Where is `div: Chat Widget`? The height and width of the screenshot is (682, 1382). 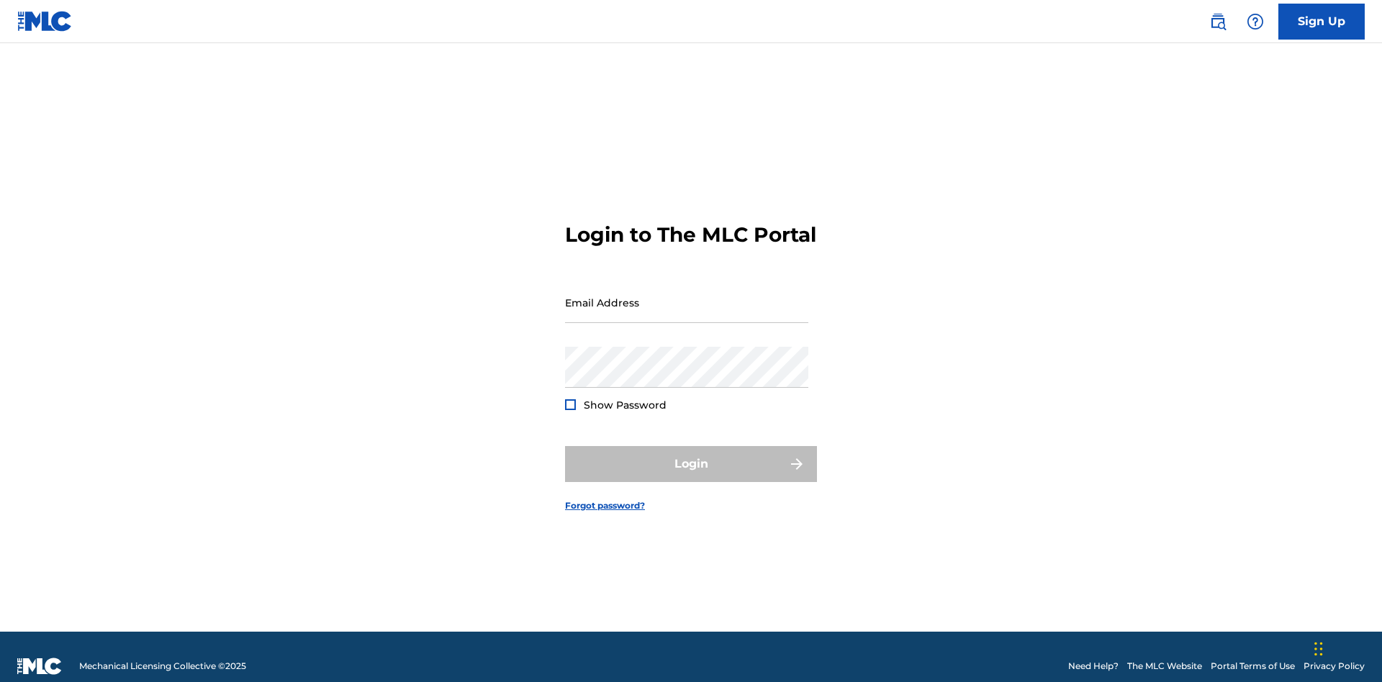 div: Chat Widget is located at coordinates (1346, 648).